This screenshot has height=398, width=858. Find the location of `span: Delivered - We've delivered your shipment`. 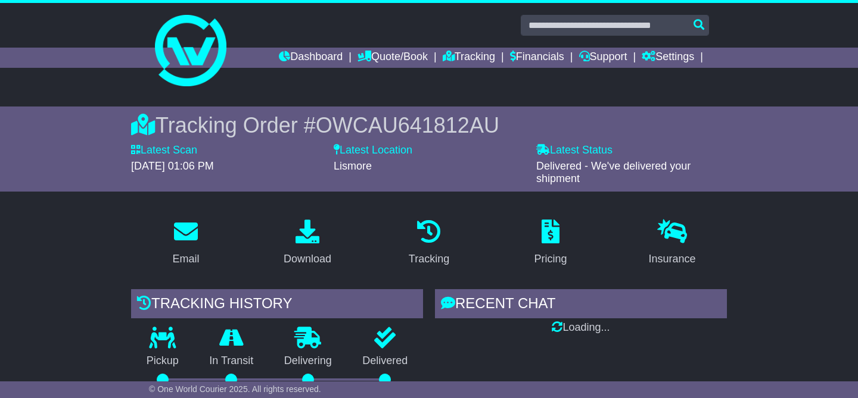

span: Delivered - We've delivered your shipment is located at coordinates (613, 173).